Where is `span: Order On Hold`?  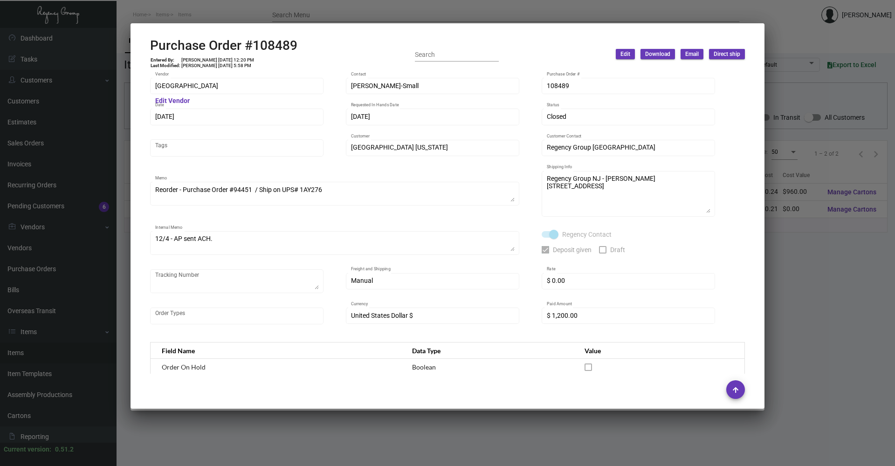
span: Order On Hold is located at coordinates (184, 367).